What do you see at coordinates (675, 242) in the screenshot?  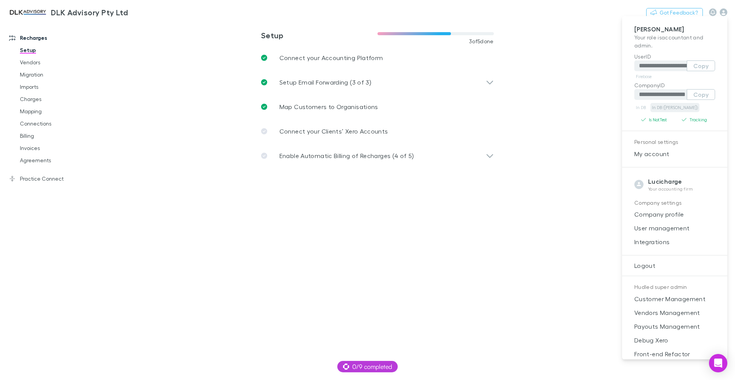 I see `span: Integrations` at bounding box center [675, 242].